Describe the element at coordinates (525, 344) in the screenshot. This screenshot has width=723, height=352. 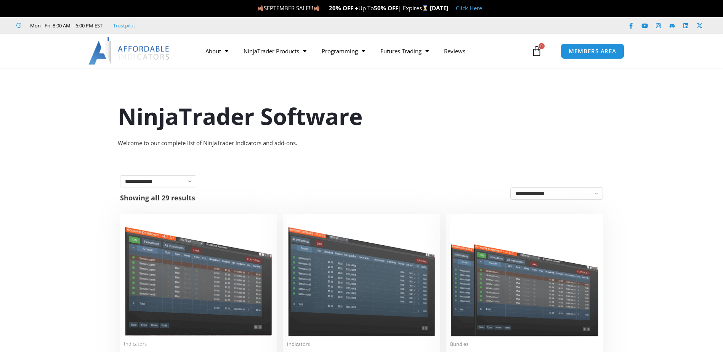
I see `span: Bundles` at that location.